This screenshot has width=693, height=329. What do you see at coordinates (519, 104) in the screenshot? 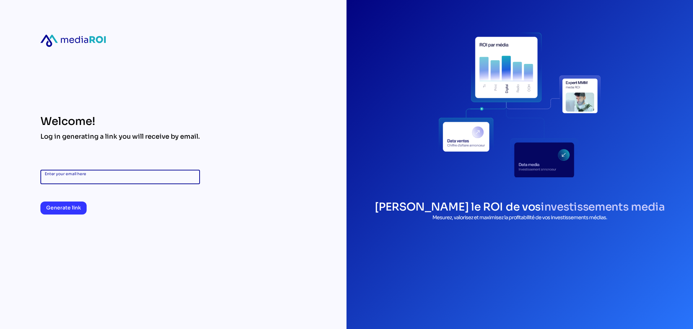
I see `img: login` at bounding box center [519, 104].